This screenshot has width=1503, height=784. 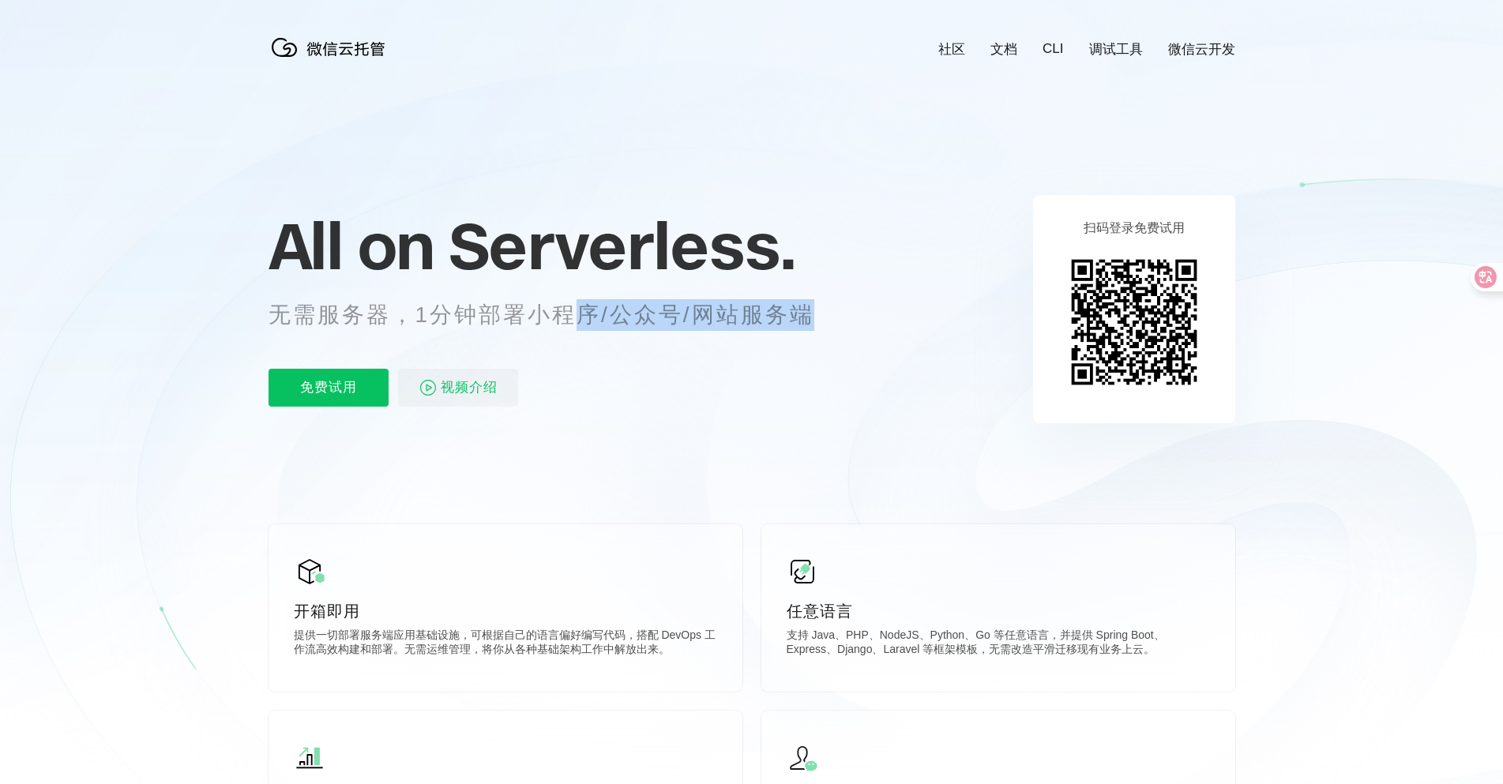 What do you see at coordinates (505, 644) in the screenshot?
I see `p: 提供一切部署服务端应用基础设施，可根据自己的语言偏好编写代码，搭配 DevOps 工作流高效构建和部署。无需运维管理，将你从各种基础架构工作中解放出来。` at bounding box center [505, 644].